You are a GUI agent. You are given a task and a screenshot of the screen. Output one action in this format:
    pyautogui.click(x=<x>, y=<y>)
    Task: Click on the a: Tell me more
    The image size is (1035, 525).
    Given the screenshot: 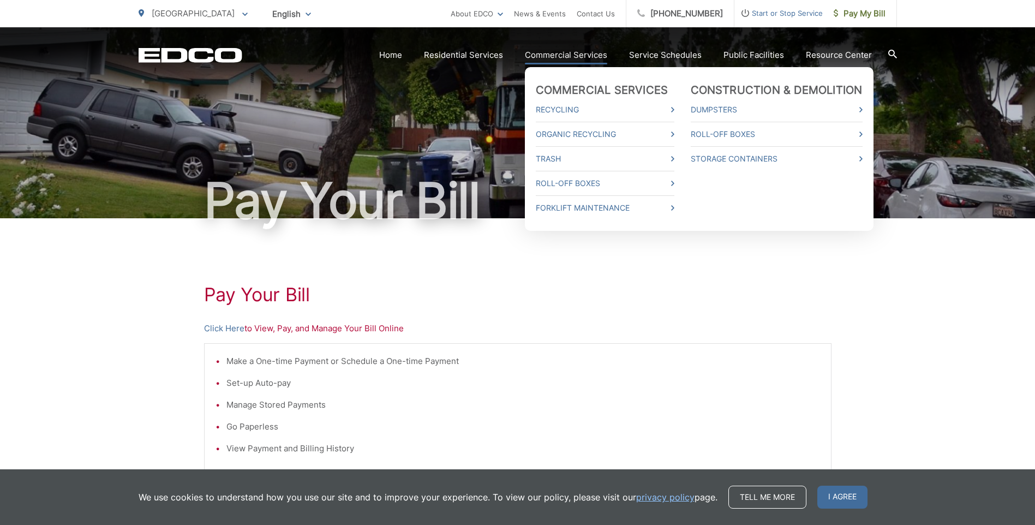 What is the action you would take?
    pyautogui.click(x=767, y=497)
    